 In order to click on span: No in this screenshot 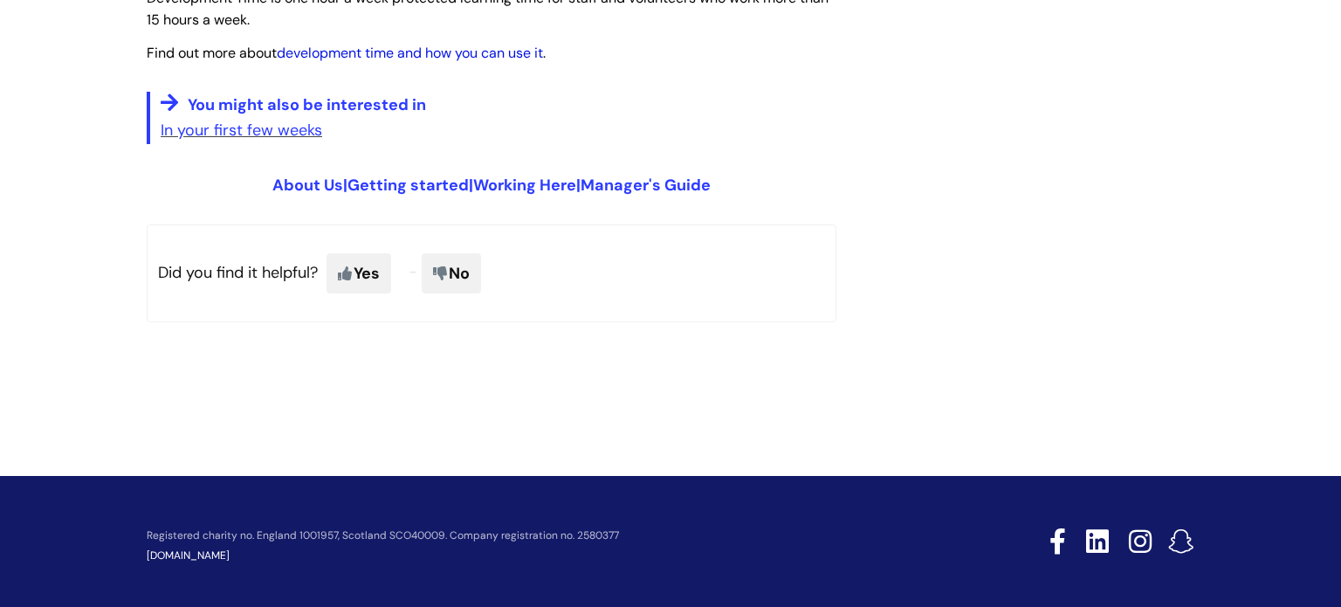, I will do `click(451, 273)`.